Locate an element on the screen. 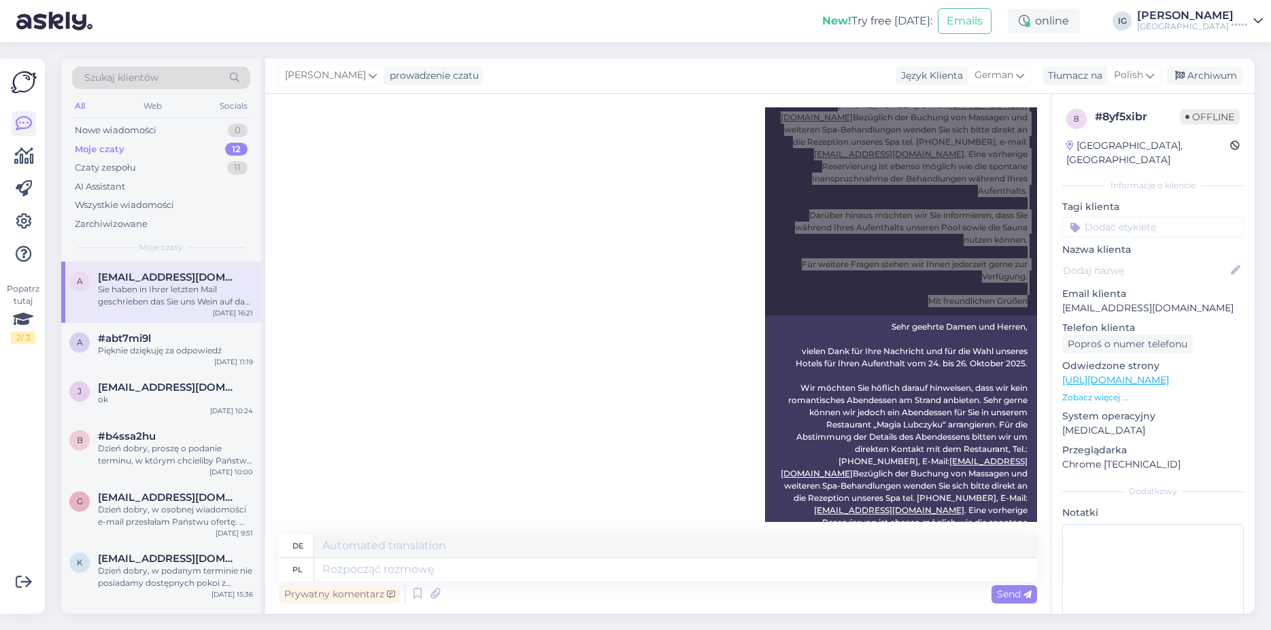  div: 12 is located at coordinates (236, 150).